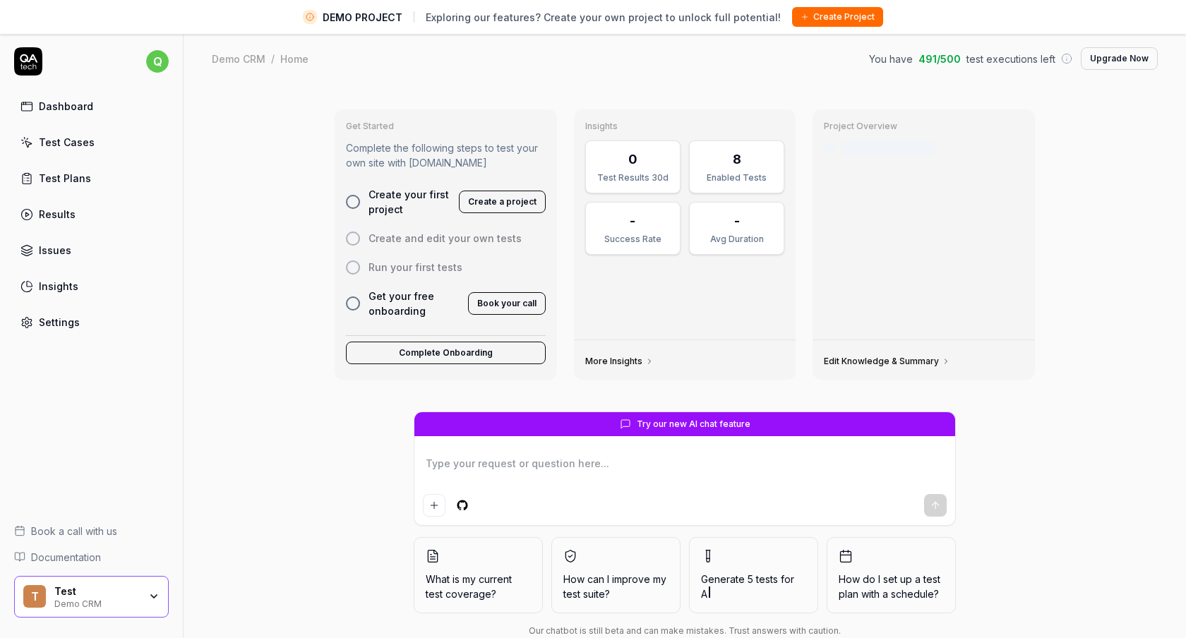  Describe the element at coordinates (446, 353) in the screenshot. I see `button: Complete Onboarding` at that location.